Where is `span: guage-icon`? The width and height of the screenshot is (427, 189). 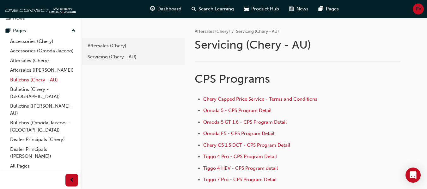 span: guage-icon is located at coordinates (152, 9).